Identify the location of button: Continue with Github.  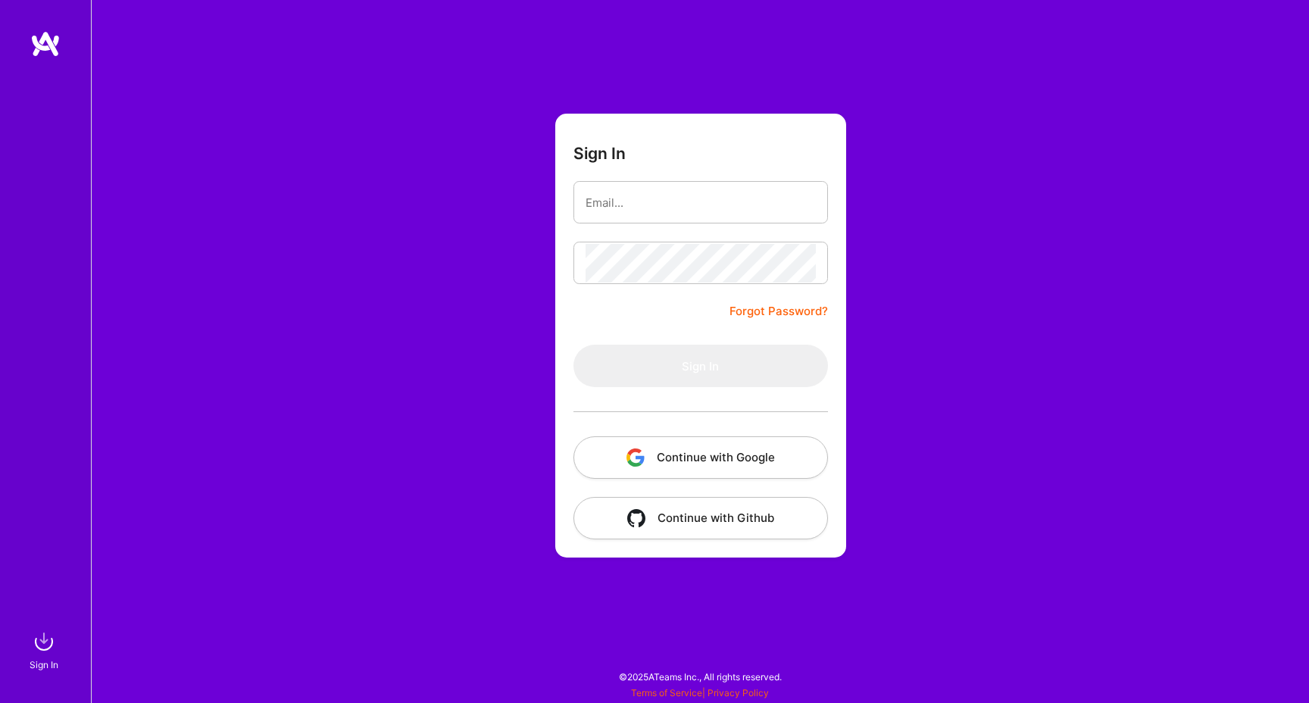
(701, 518).